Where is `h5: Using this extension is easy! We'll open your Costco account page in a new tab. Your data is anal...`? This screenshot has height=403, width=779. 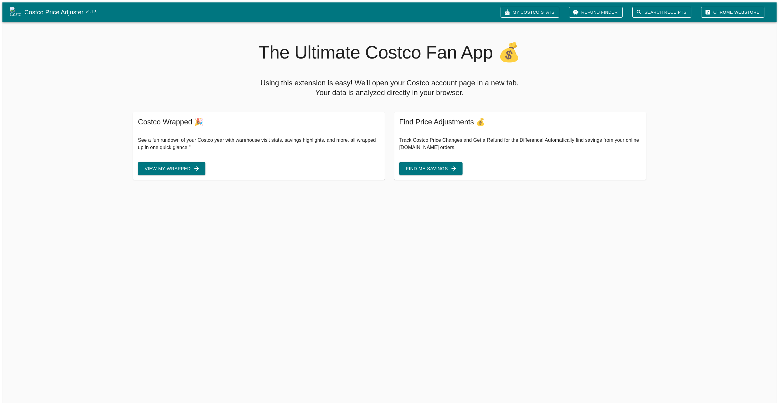
h5: Using this extension is easy! We'll open your Costco account page in a new tab. Your data is anal... is located at coordinates (390, 88).